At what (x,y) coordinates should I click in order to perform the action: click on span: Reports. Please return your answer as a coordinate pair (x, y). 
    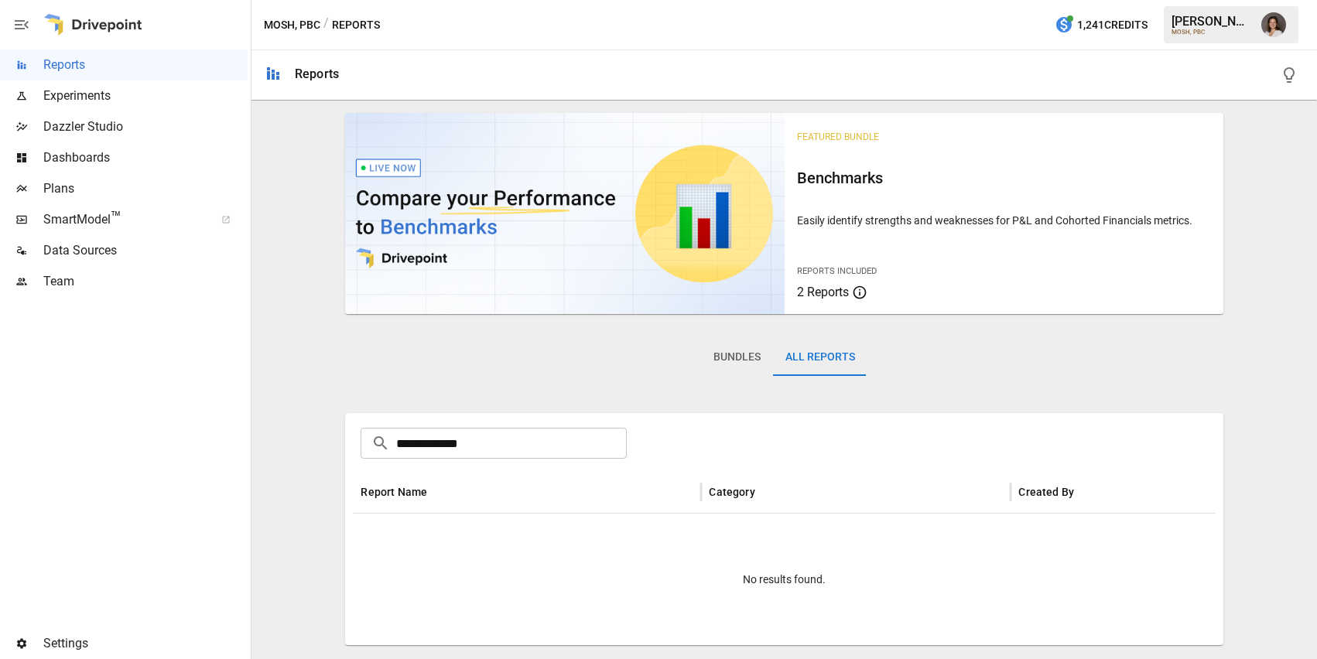
    Looking at the image, I should click on (146, 65).